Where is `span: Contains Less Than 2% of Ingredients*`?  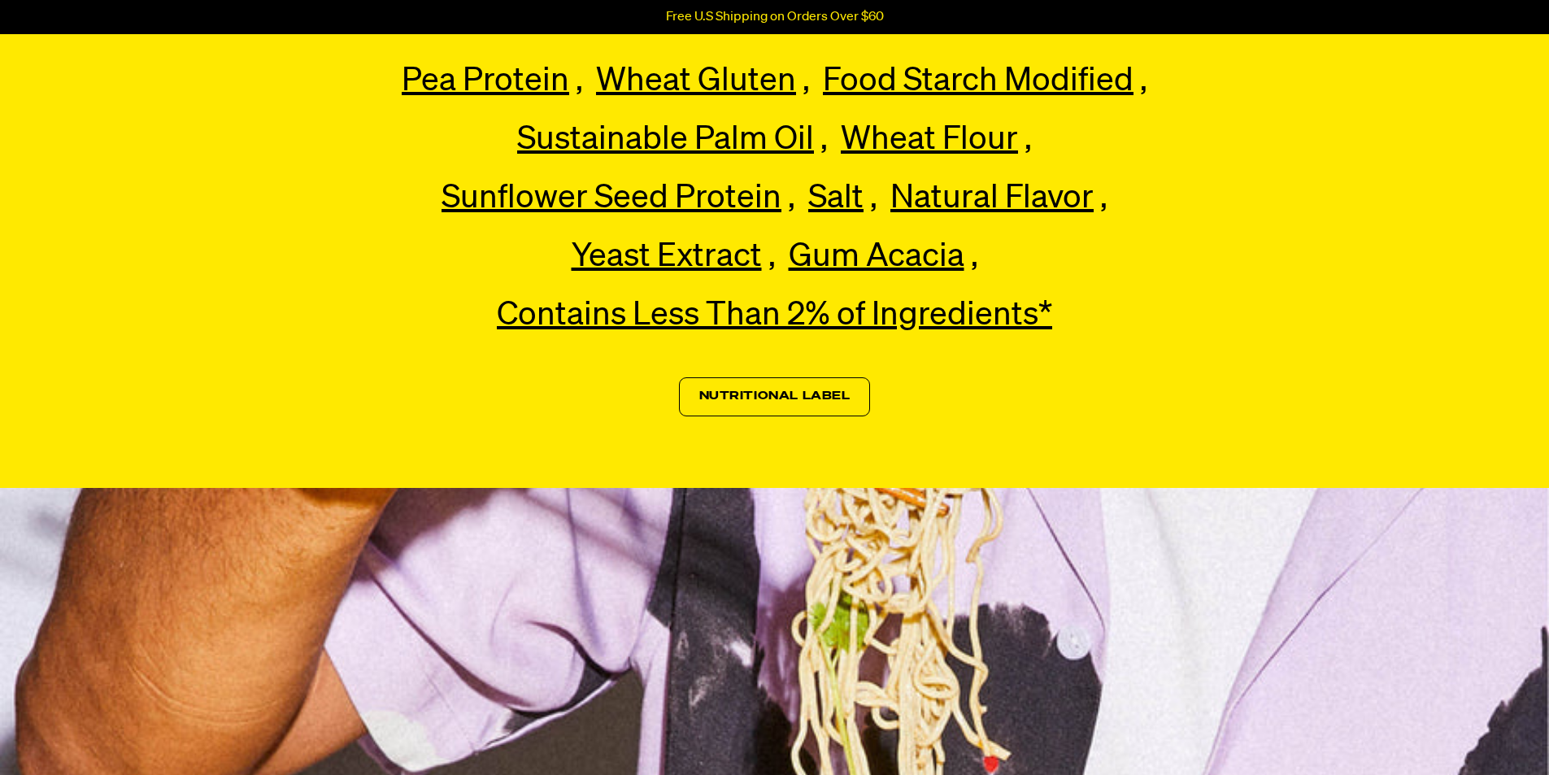
span: Contains Less Than 2% of Ingredients* is located at coordinates (774, 316).